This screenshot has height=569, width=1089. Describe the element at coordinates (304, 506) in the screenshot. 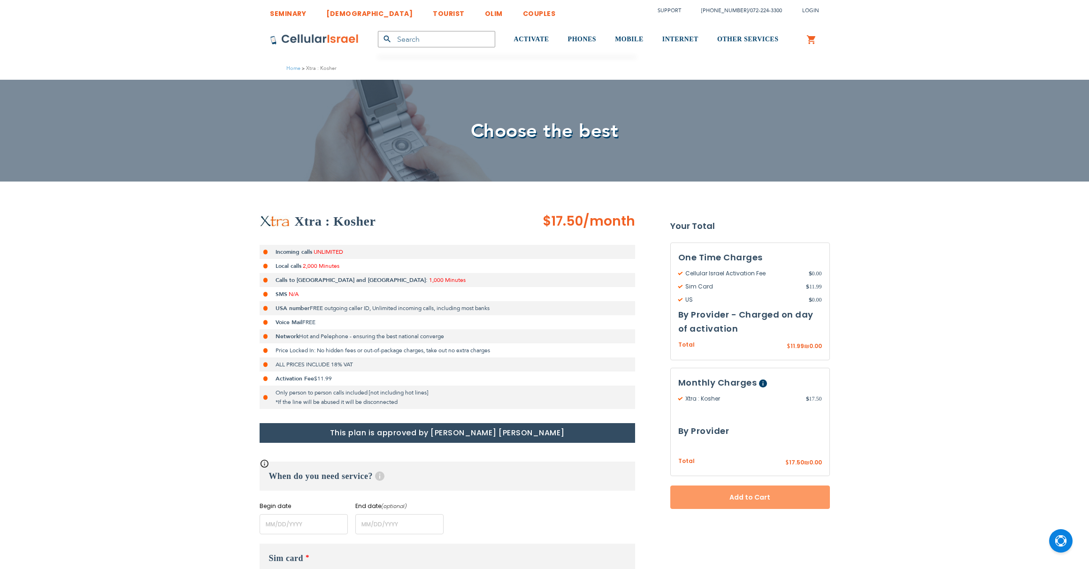

I see `label: Begin date` at that location.